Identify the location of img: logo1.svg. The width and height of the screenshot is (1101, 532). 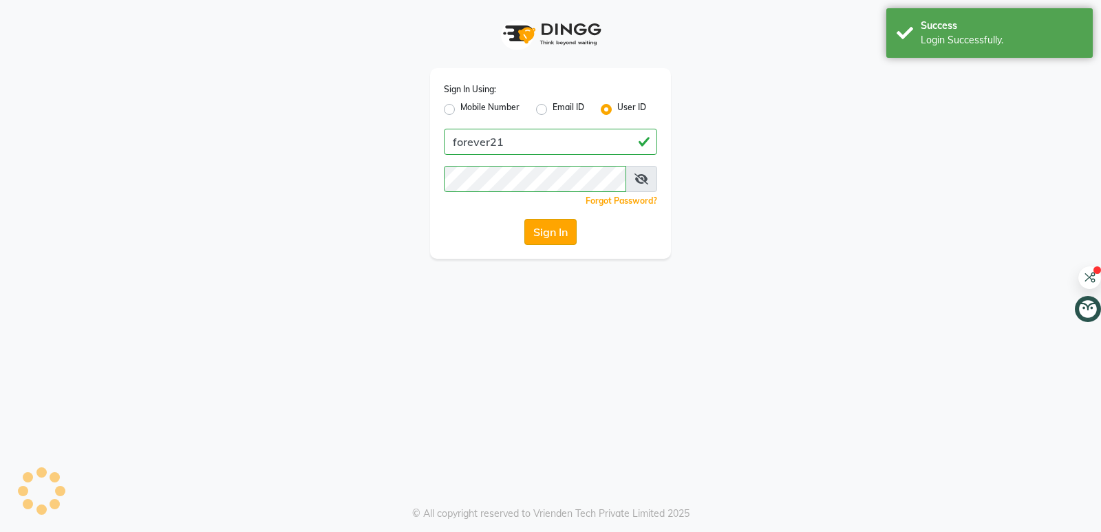
(550, 34).